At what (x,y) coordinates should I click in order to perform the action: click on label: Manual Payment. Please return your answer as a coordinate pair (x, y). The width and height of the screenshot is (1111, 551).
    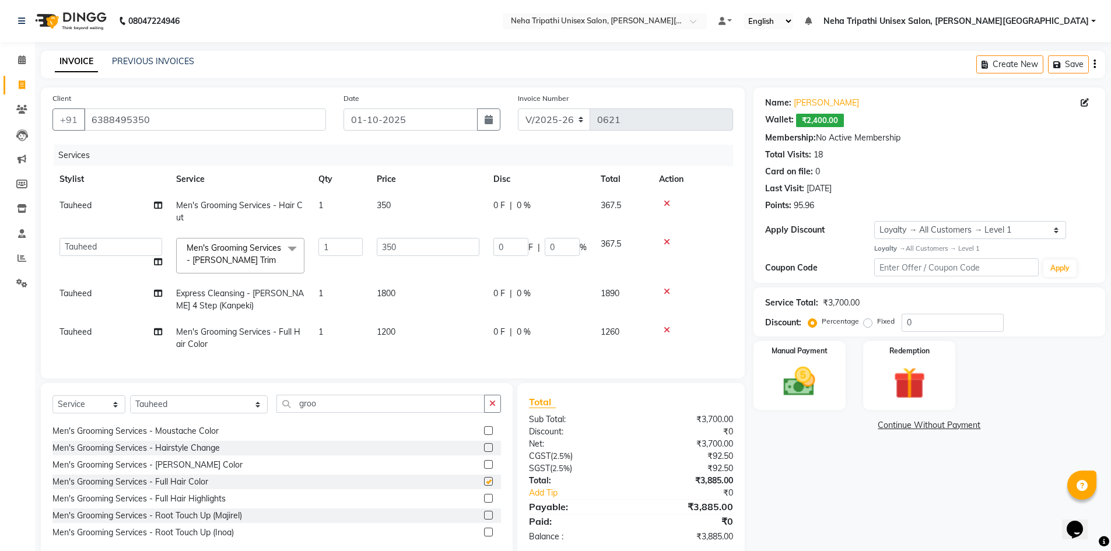
    Looking at the image, I should click on (800, 351).